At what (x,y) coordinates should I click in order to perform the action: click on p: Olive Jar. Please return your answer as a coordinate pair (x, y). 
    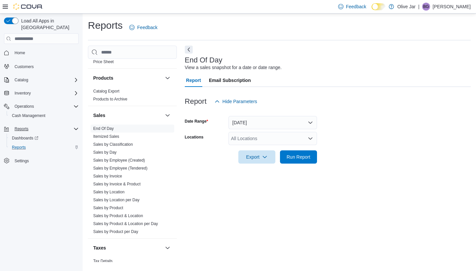
    Looking at the image, I should click on (406, 7).